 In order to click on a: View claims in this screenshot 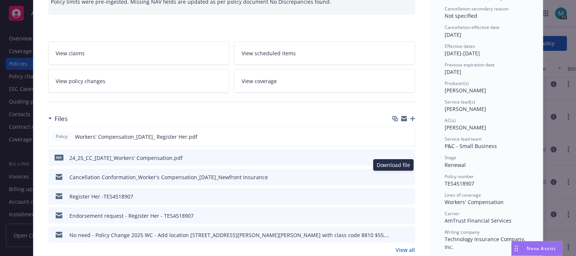, I will do `click(139, 53)`.